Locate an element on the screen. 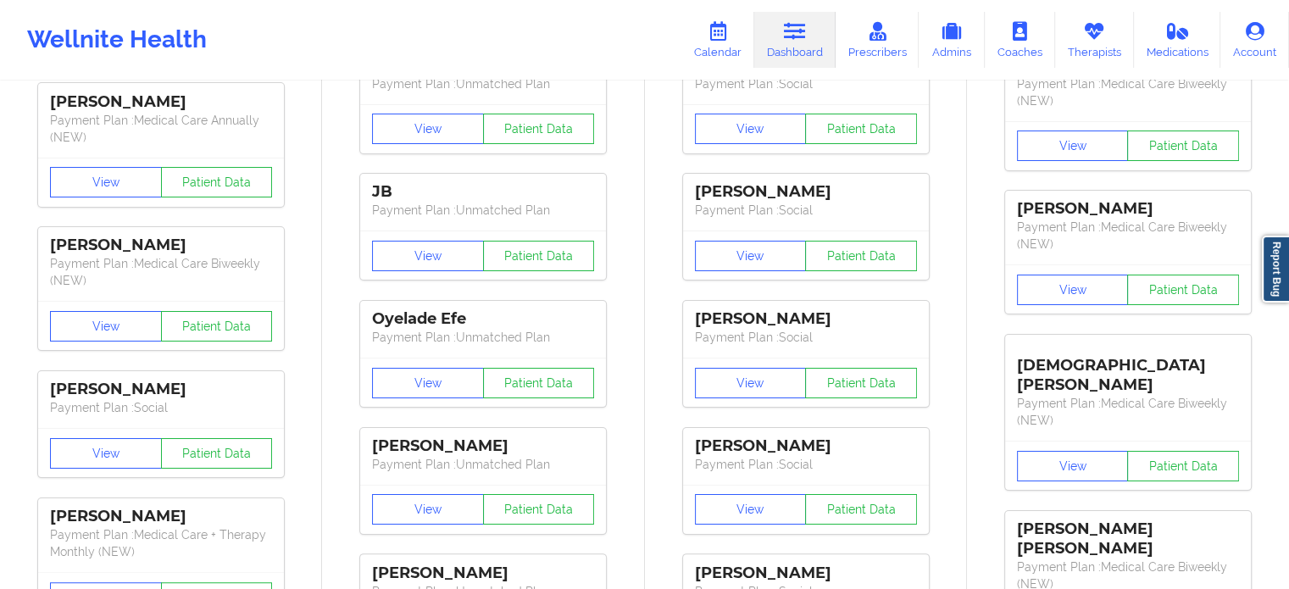 This screenshot has width=1289, height=589. a: Report Bug is located at coordinates (1276, 269).